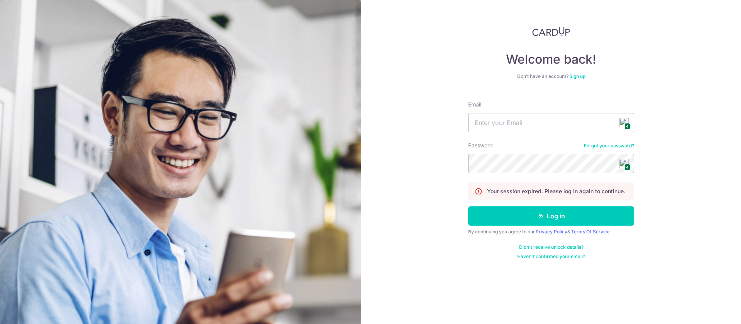  What do you see at coordinates (551, 257) in the screenshot?
I see `a: Haven't confirmed your email?` at bounding box center [551, 257].